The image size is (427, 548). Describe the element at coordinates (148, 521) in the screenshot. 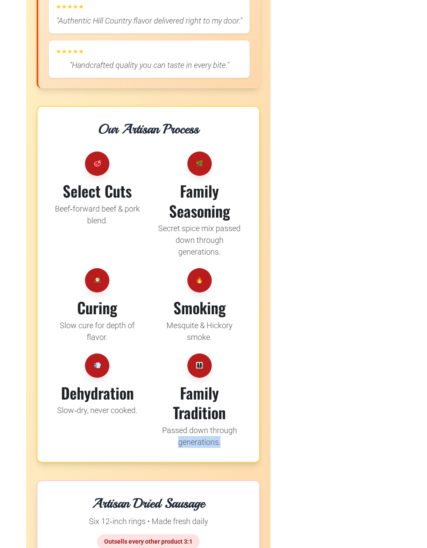

I see `p: Six 12‑inch rings • Made fresh daily` at that location.